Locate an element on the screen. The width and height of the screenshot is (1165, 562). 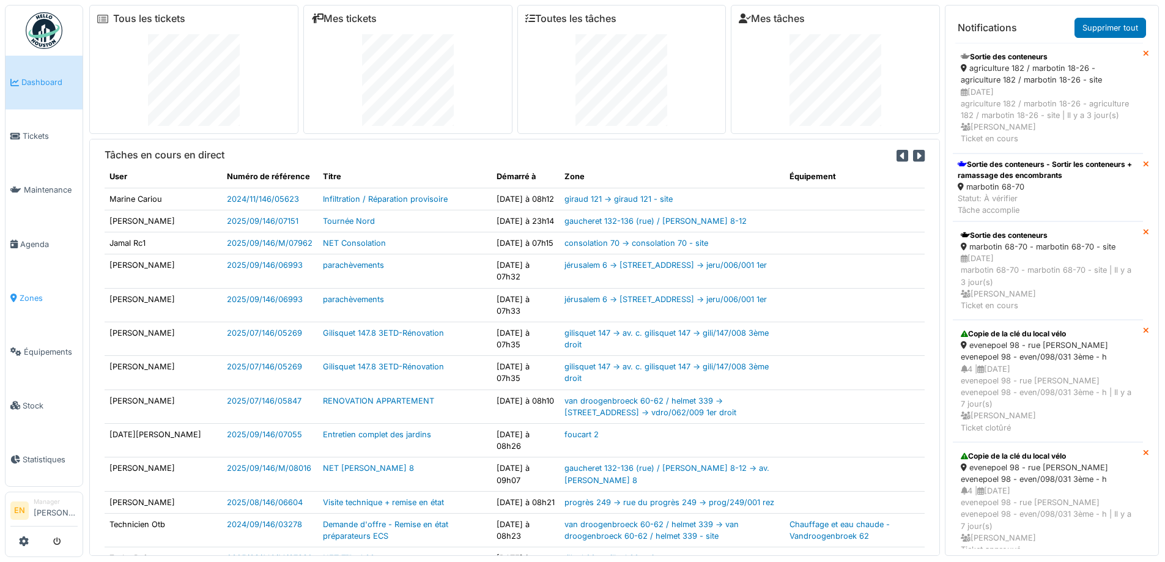
div: marbotin 68-70 is located at coordinates (1047, 186).